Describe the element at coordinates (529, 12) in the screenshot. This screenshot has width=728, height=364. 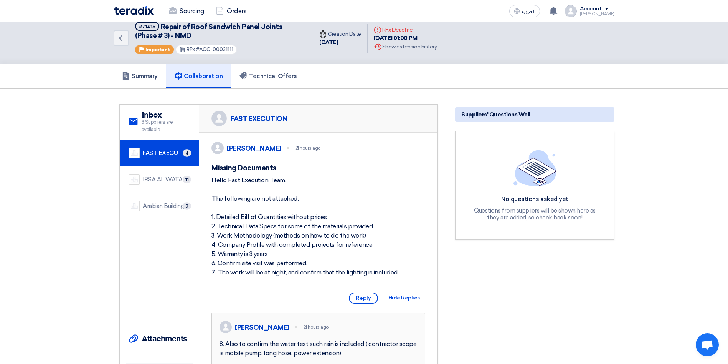
I see `span: العربية` at that location.